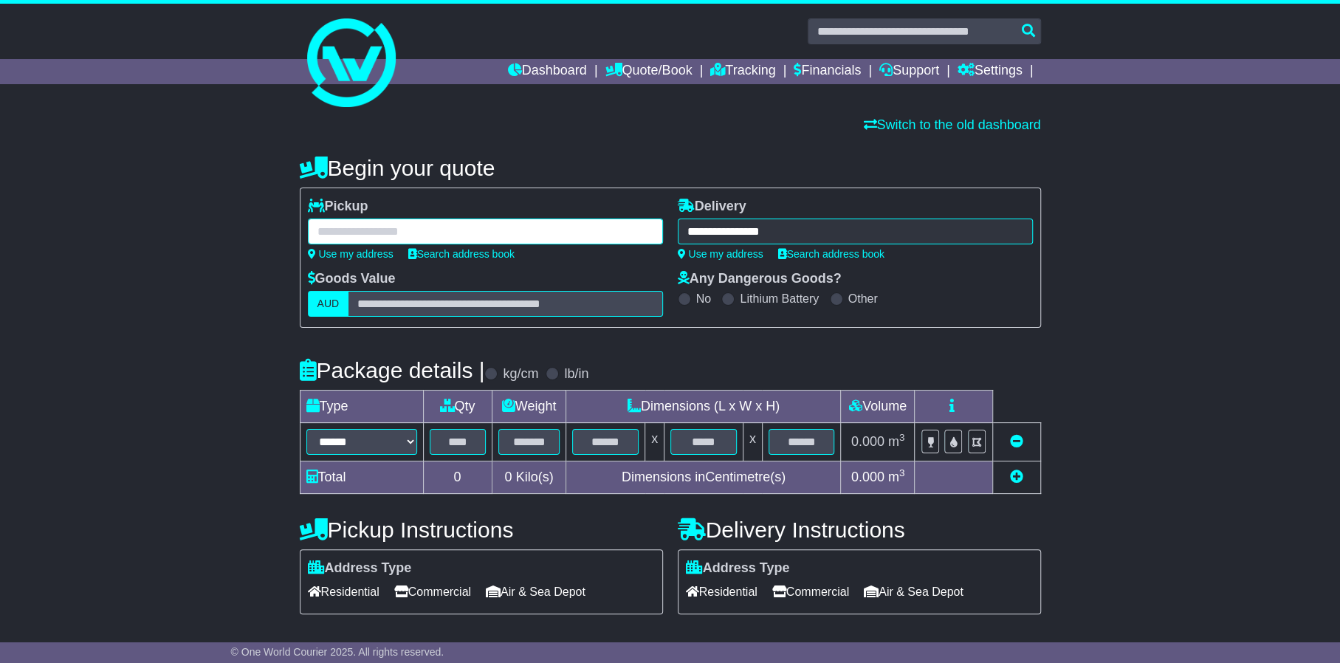  Describe the element at coordinates (648, 72) in the screenshot. I see `a: Quote/Book` at that location.